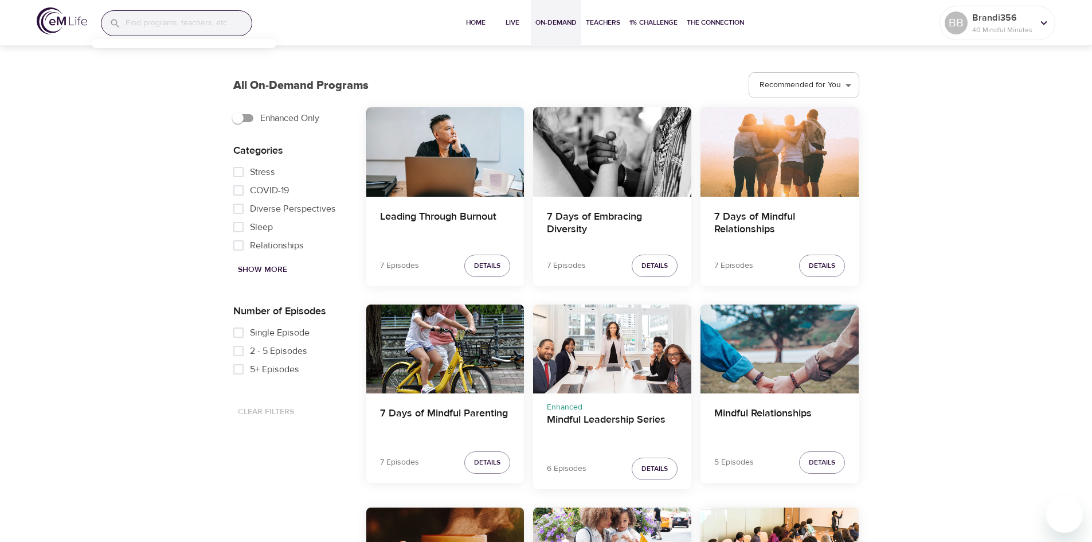 Image resolution: width=1092 pixels, height=542 pixels. Describe the element at coordinates (293, 209) in the screenshot. I see `span: Diverse Perspectives` at that location.